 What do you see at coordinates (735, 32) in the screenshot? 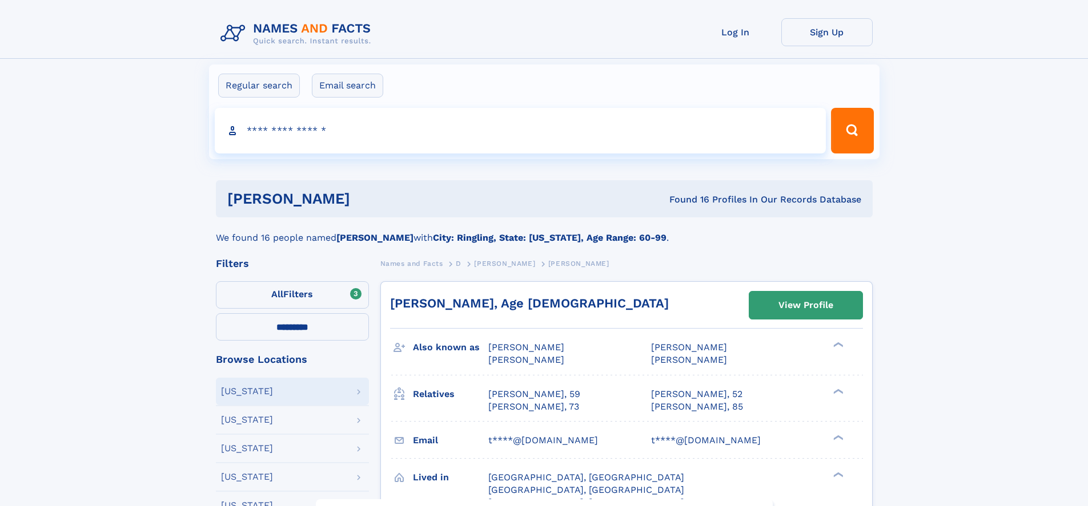
I see `a: Log In` at bounding box center [735, 32].